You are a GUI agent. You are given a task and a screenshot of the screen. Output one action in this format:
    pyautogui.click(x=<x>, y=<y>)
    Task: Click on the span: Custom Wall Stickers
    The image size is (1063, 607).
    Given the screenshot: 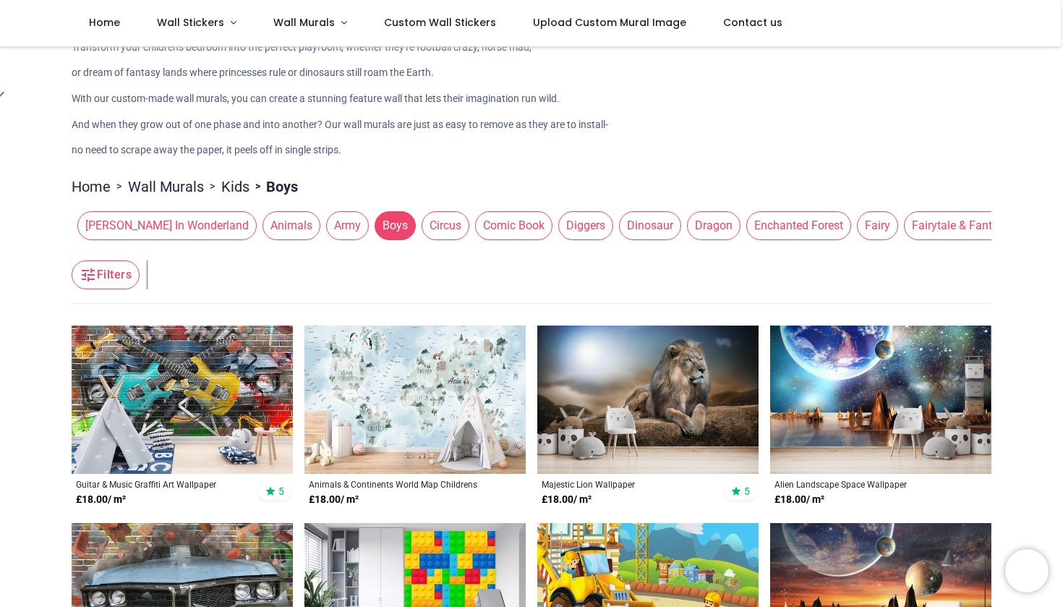 What is the action you would take?
    pyautogui.click(x=440, y=22)
    